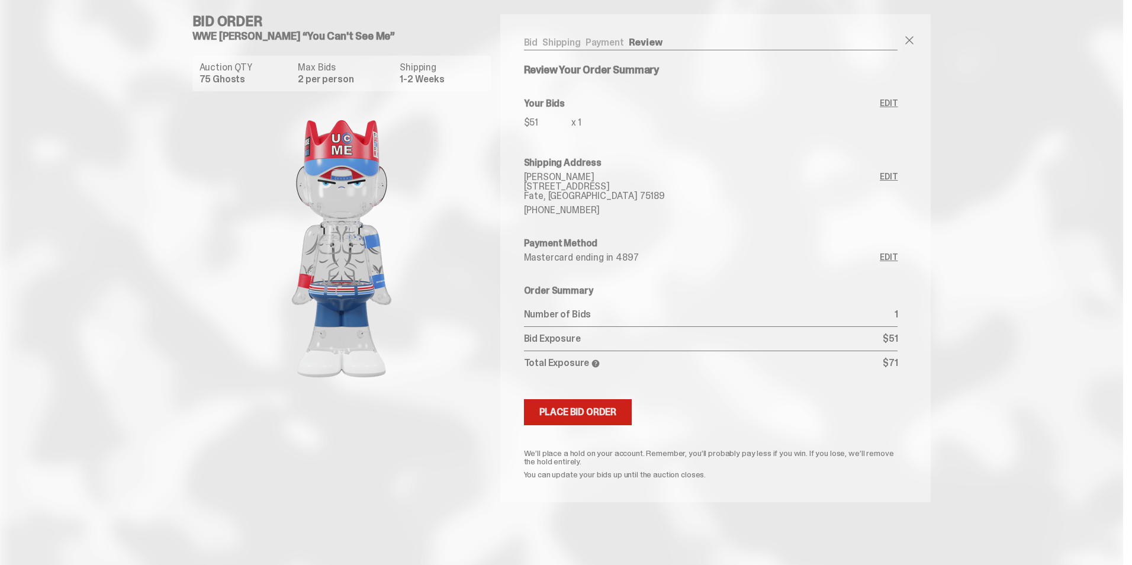 The height and width of the screenshot is (565, 1132). I want to click on img: product image, so click(342, 249).